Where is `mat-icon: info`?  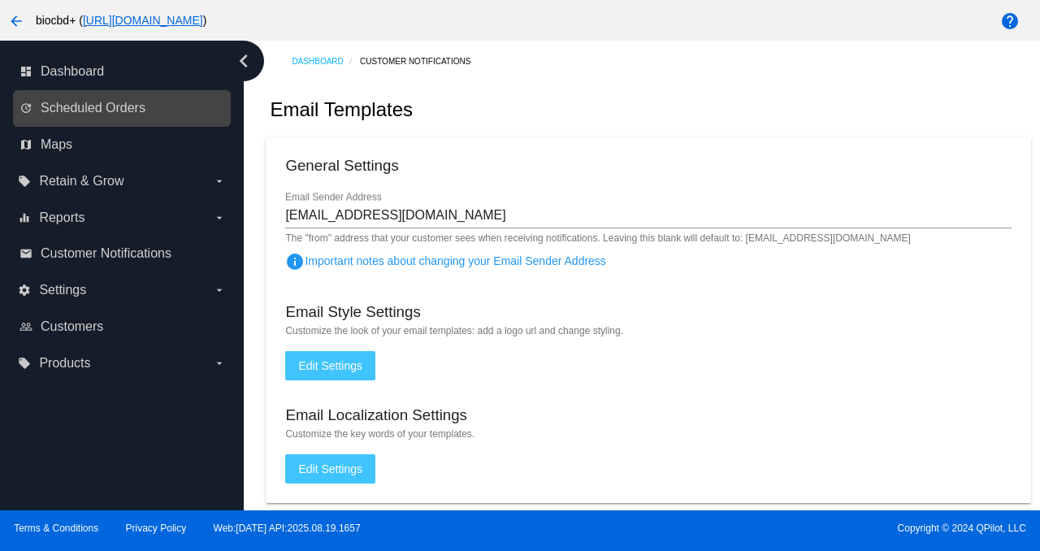
mat-icon: info is located at coordinates (295, 262).